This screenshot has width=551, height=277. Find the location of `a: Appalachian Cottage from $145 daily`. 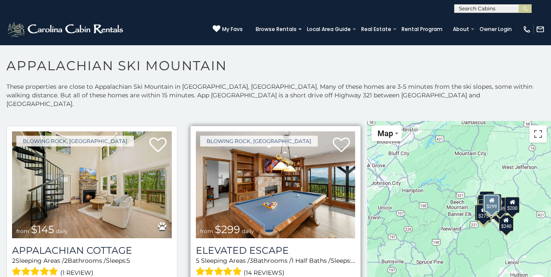

a: Appalachian Cottage from $145 daily is located at coordinates (92, 185).